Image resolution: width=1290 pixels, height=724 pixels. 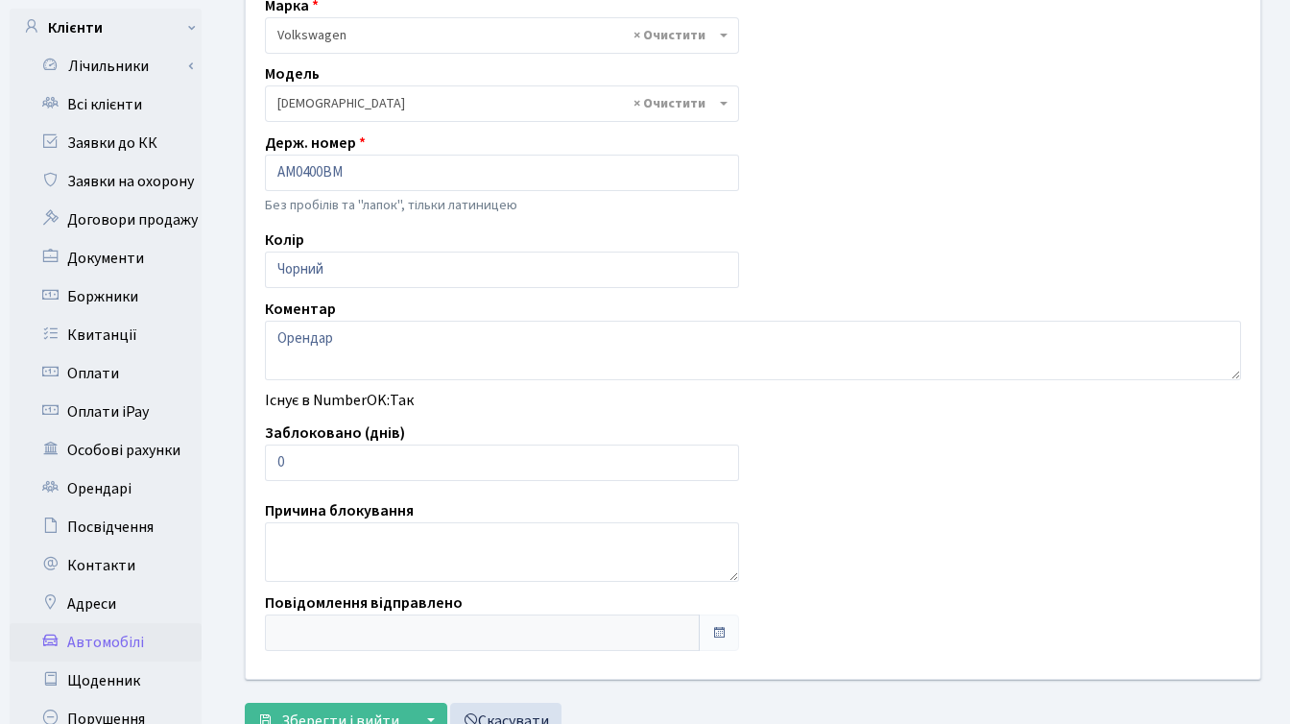 What do you see at coordinates (106, 258) in the screenshot?
I see `a: Документи` at bounding box center [106, 258].